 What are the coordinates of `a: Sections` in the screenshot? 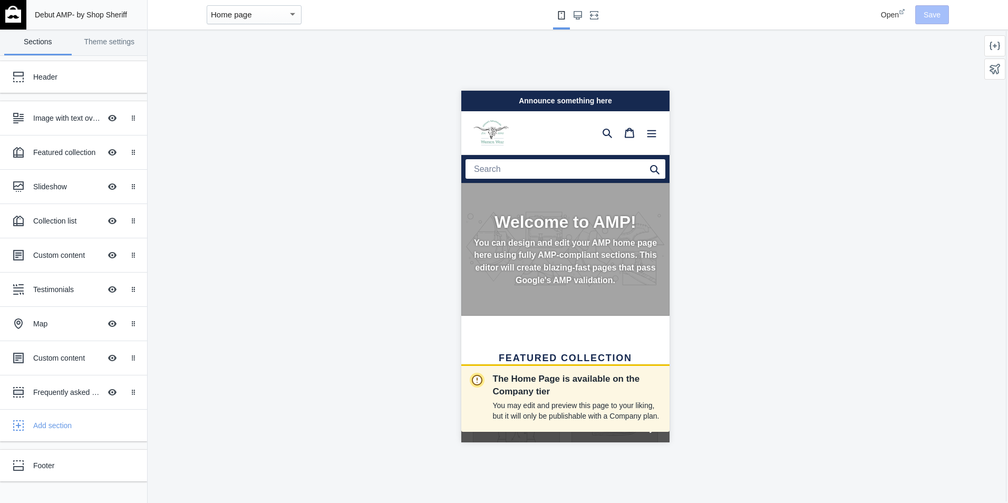 It's located at (38, 42).